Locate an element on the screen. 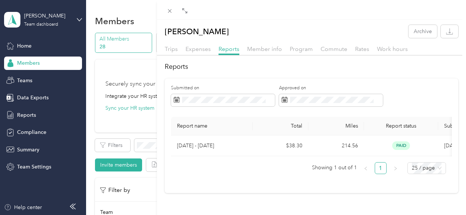 The image size is (466, 215). div: Miles is located at coordinates (336, 125).